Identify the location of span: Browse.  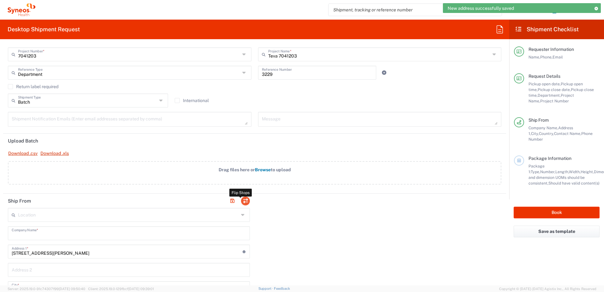
(263, 170).